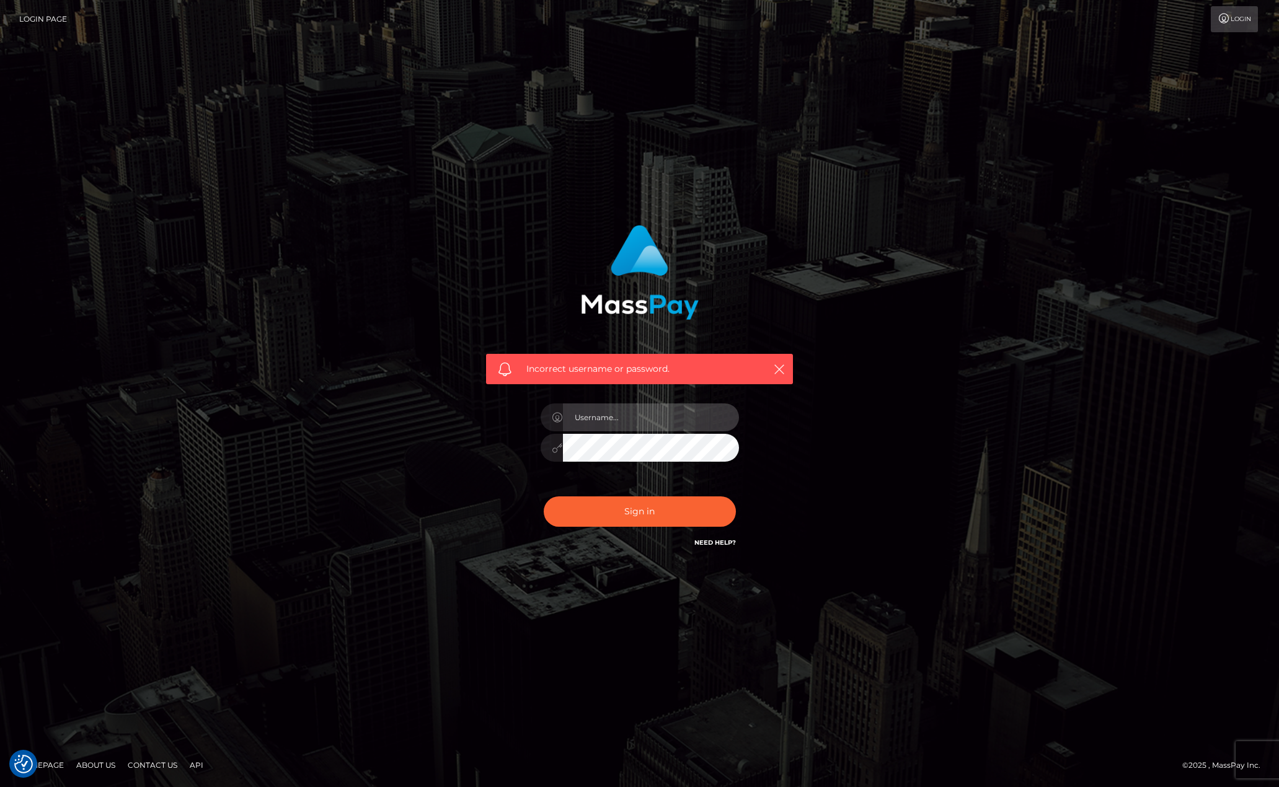  What do you see at coordinates (651, 417) in the screenshot?
I see `input: Username...` at bounding box center [651, 417].